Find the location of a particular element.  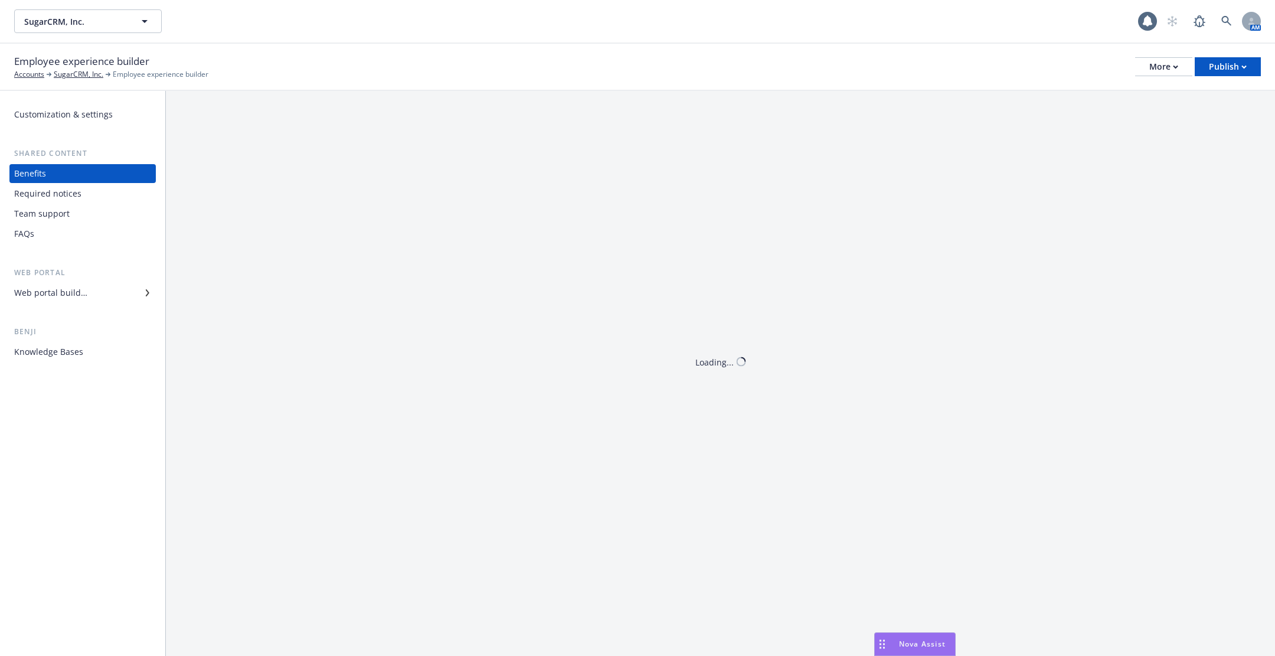

div: Drag to move is located at coordinates (882, 644).